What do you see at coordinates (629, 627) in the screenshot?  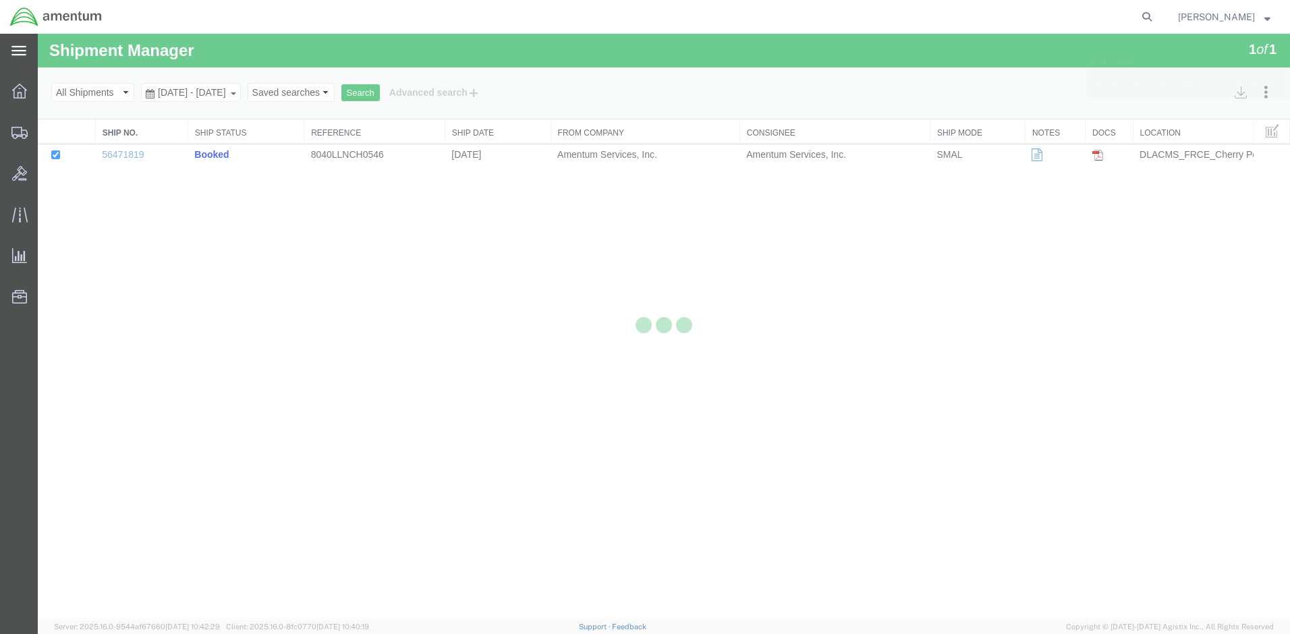 I see `a: Feedback` at bounding box center [629, 627].